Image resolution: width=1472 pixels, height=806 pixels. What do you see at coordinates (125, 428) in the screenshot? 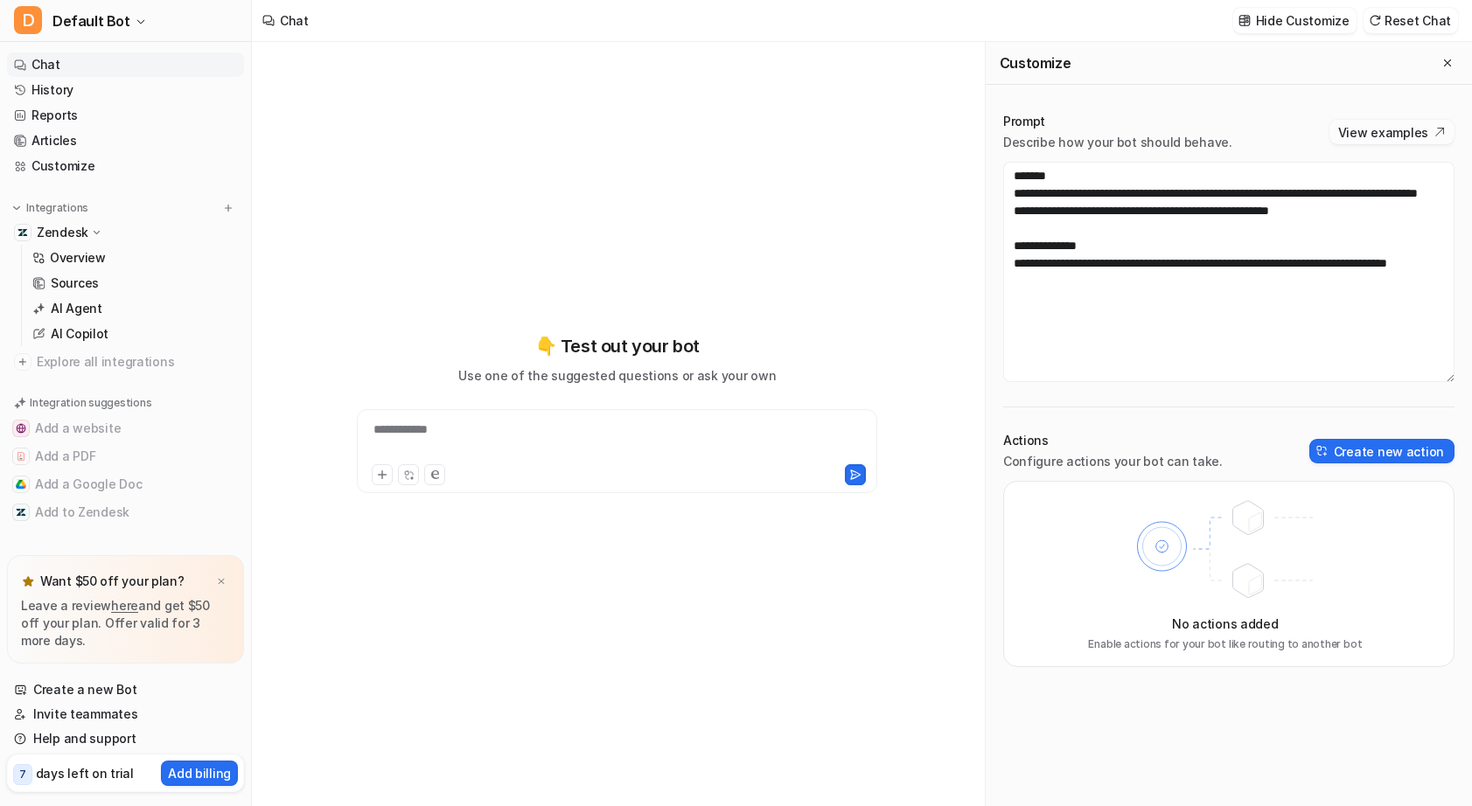
I see `button: Add a websiteAdd a website` at bounding box center [125, 428].